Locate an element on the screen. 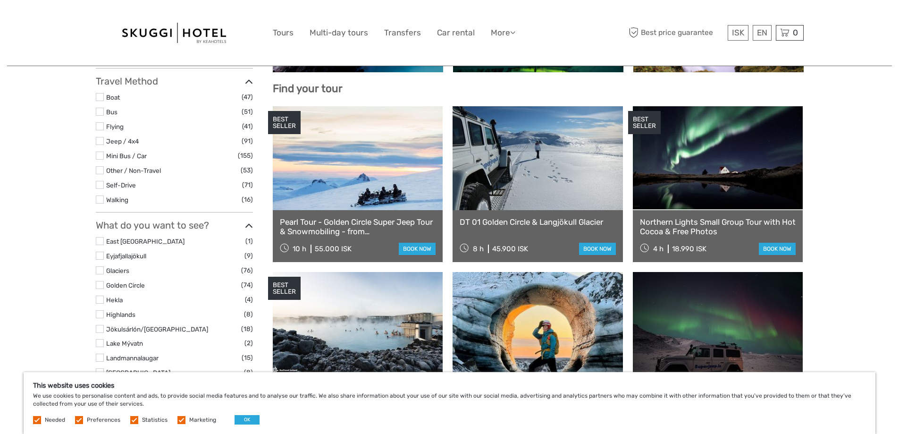 The height and width of the screenshot is (434, 899). span: (4) is located at coordinates (249, 299).